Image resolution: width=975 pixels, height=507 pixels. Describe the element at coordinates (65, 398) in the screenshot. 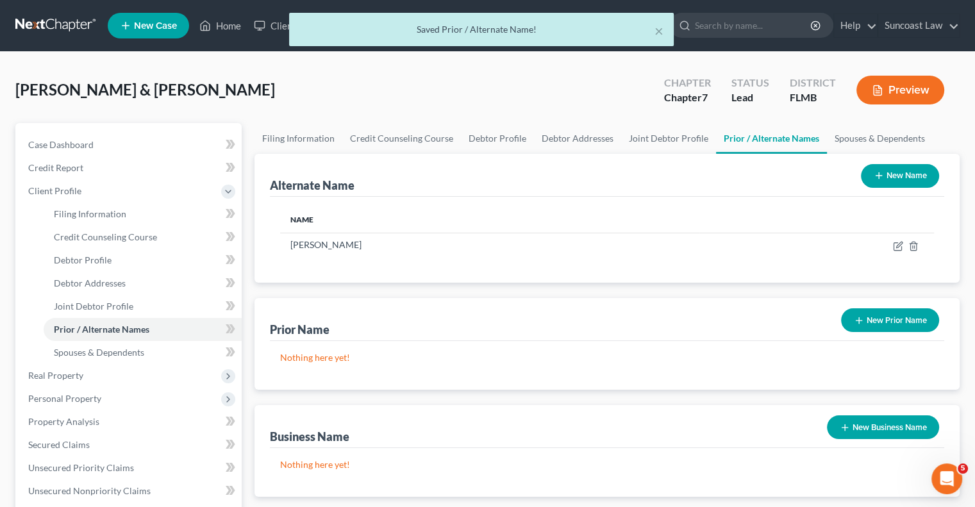

I see `span: Personal Property` at that location.